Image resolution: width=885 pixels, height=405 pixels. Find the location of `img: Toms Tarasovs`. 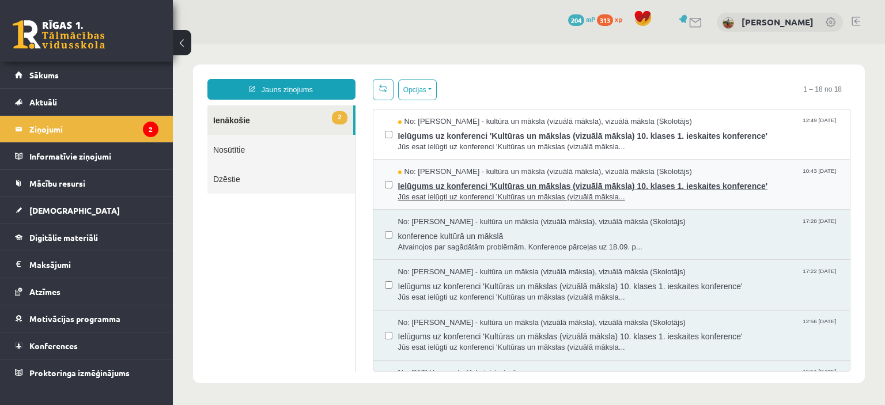

img: Toms Tarasovs is located at coordinates (728, 23).